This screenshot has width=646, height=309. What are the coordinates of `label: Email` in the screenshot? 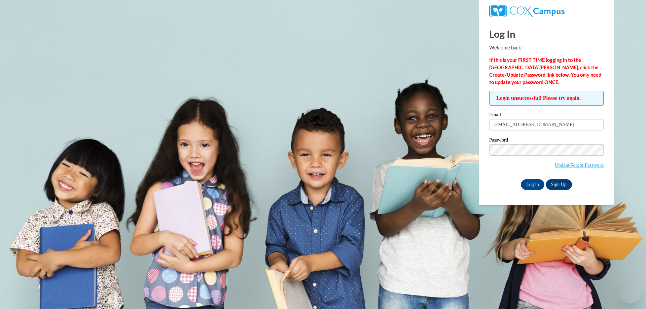 It's located at (547, 116).